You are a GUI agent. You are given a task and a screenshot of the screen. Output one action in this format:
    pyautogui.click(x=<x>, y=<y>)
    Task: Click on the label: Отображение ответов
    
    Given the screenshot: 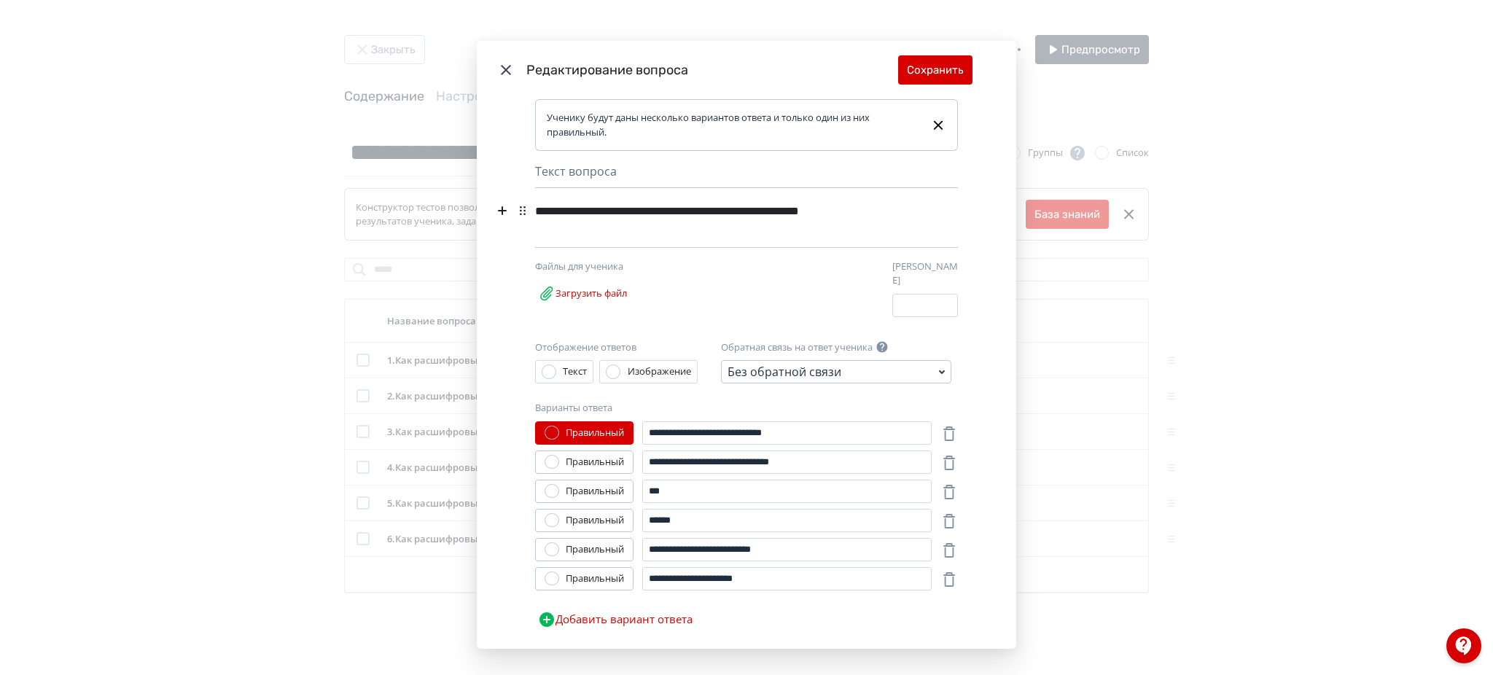 What is the action you would take?
    pyautogui.click(x=585, y=348)
    